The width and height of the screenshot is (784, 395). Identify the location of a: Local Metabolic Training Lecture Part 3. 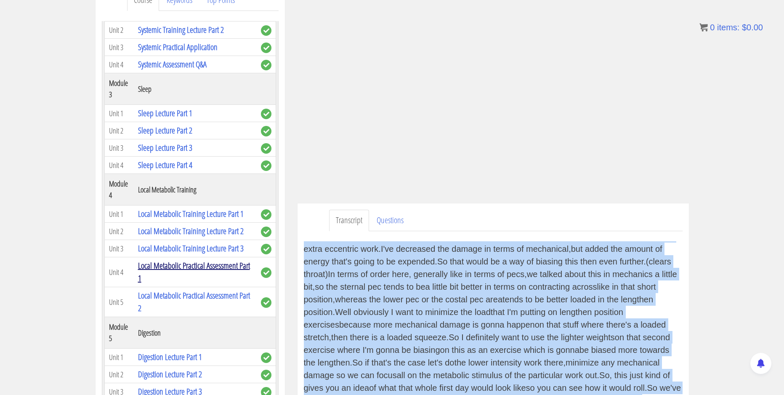
(191, 248).